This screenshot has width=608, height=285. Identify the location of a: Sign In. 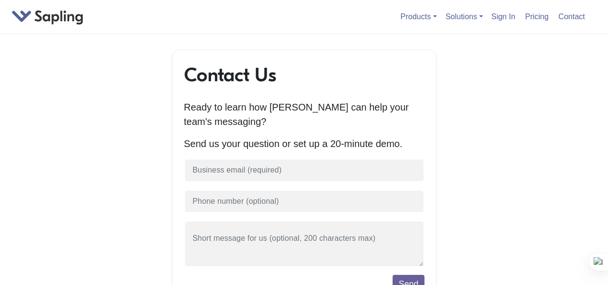
(503, 16).